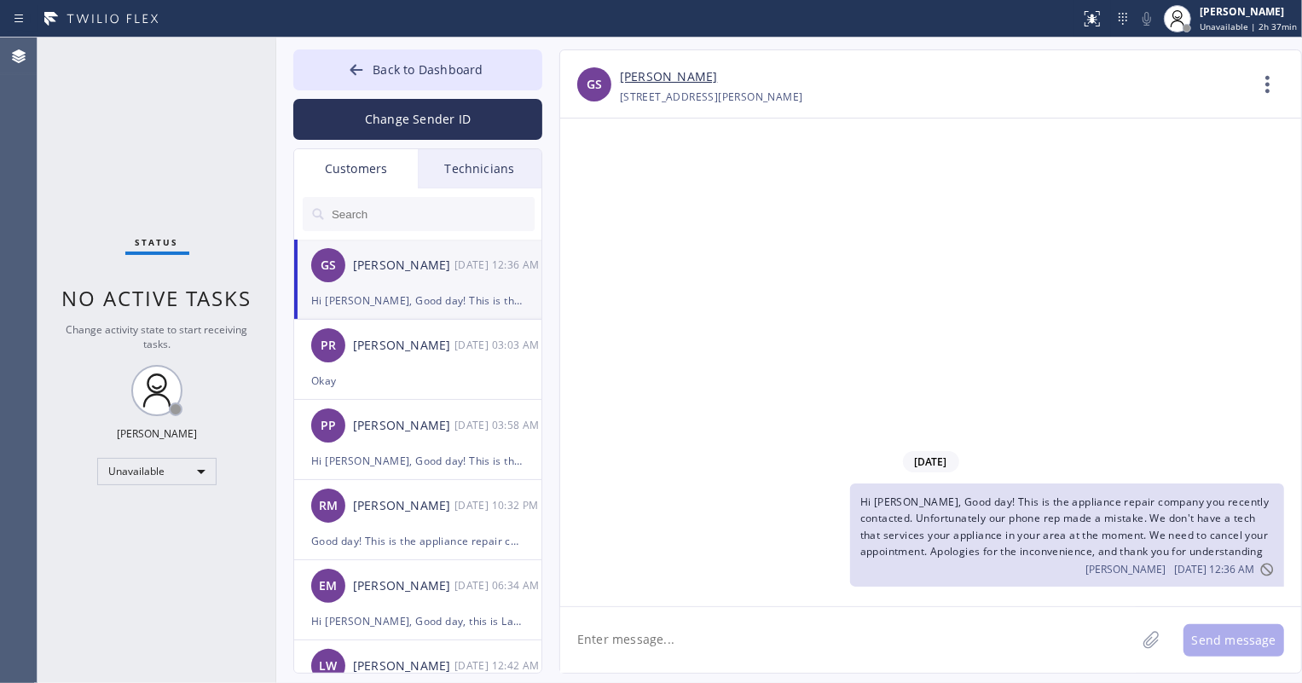 The height and width of the screenshot is (683, 1302). I want to click on div: Good day! This is the appliance repair company you recently contacted. Unfortunately our phone re..., so click(418, 540).